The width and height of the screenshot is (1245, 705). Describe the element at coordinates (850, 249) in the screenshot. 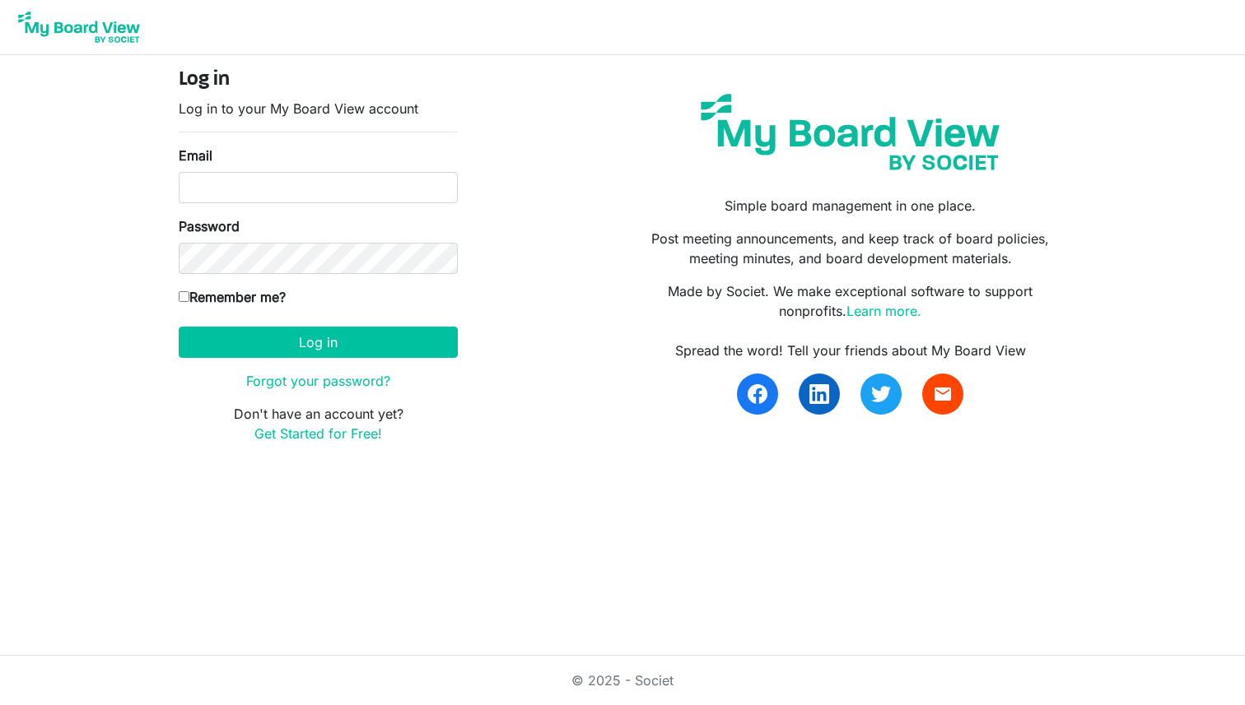

I see `p: Post meeting announcements, and keep track of board policies, meeting minutes, and board developm...` at that location.